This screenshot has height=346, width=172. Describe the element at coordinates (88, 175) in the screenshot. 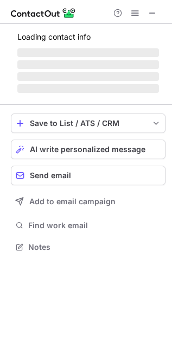

I see `button: Send email` at that location.